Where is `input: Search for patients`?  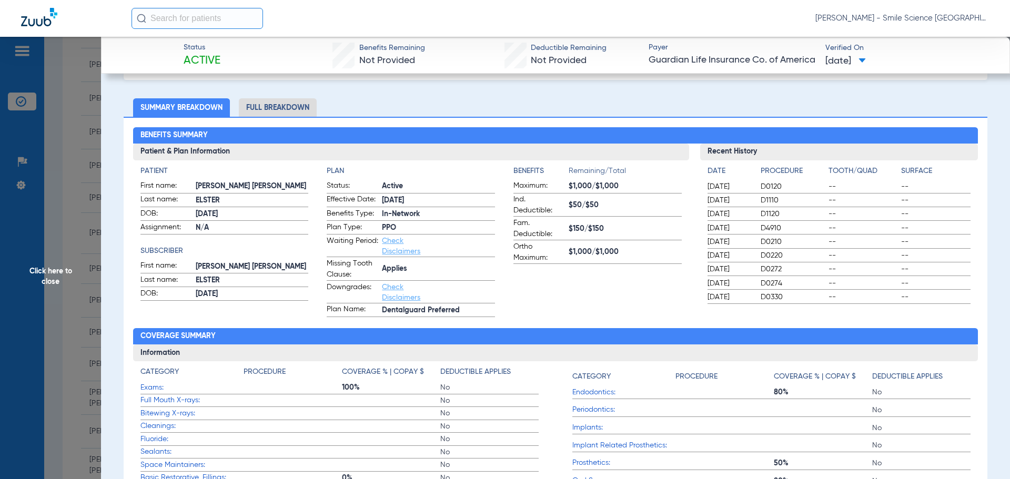 input: Search for patients is located at coordinates (197, 18).